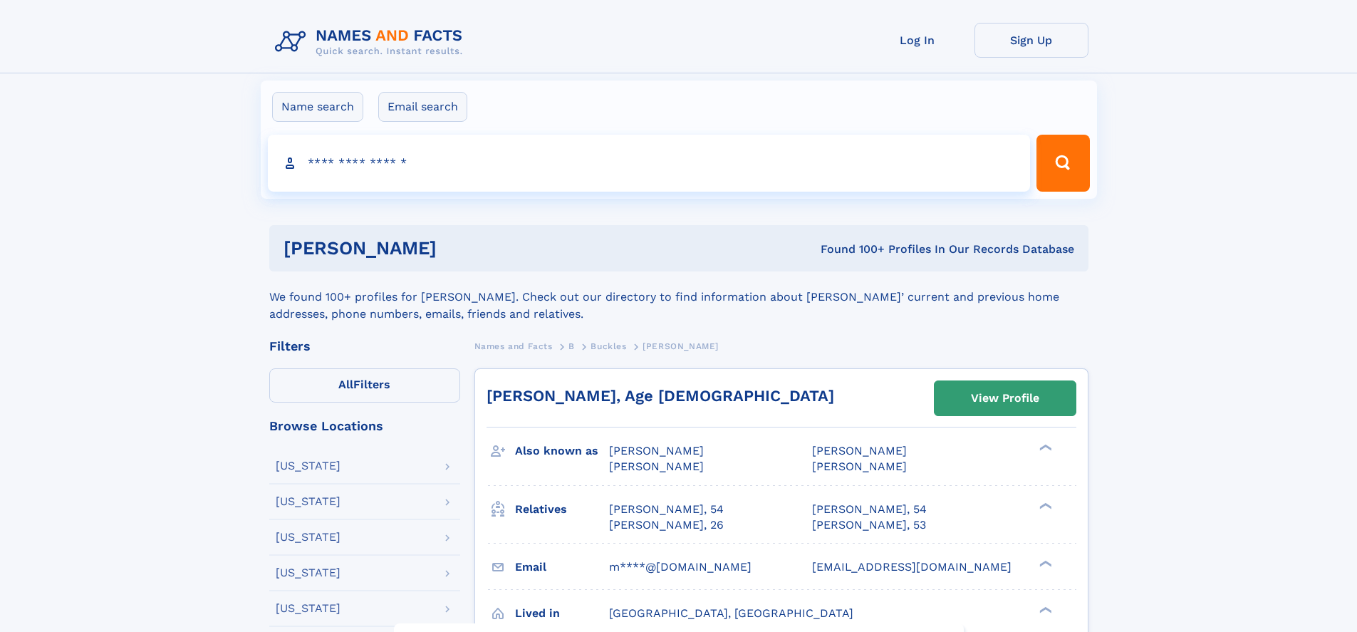 The width and height of the screenshot is (1357, 632). I want to click on span: All, so click(345, 384).